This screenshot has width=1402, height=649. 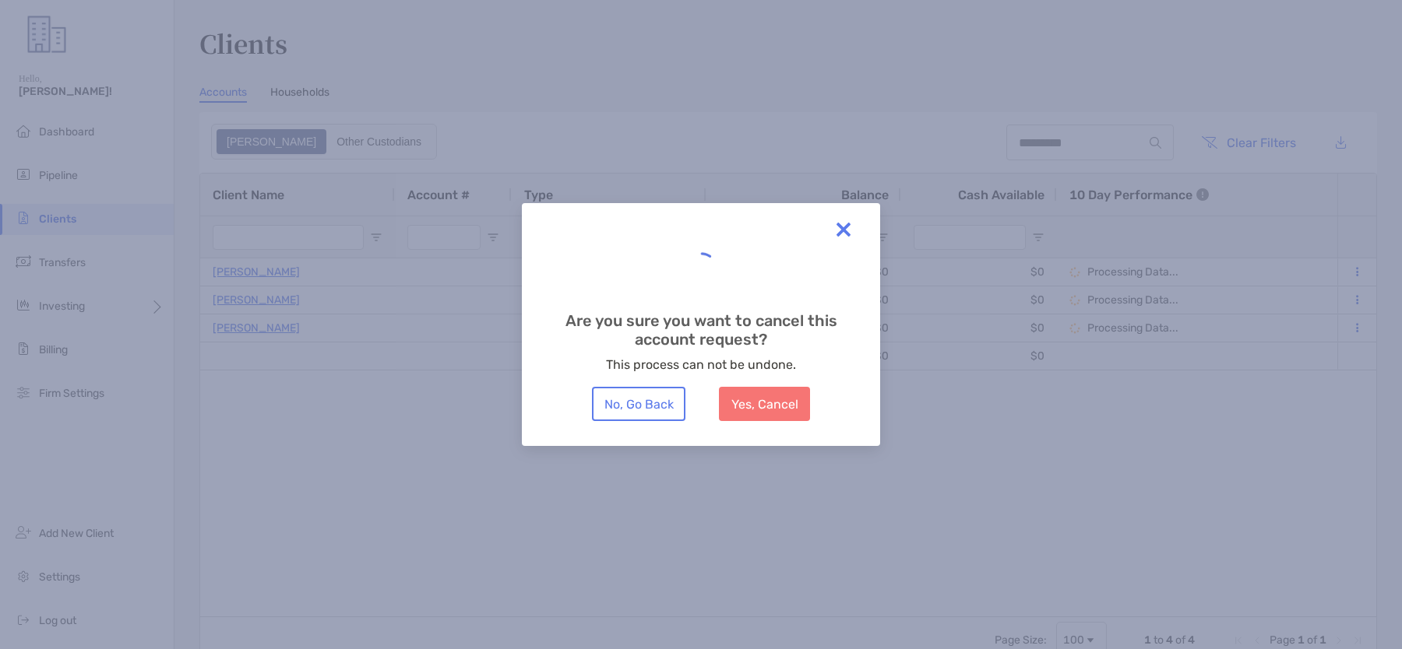 What do you see at coordinates (701, 364) in the screenshot?
I see `p: This process can not be undone.` at bounding box center [701, 364].